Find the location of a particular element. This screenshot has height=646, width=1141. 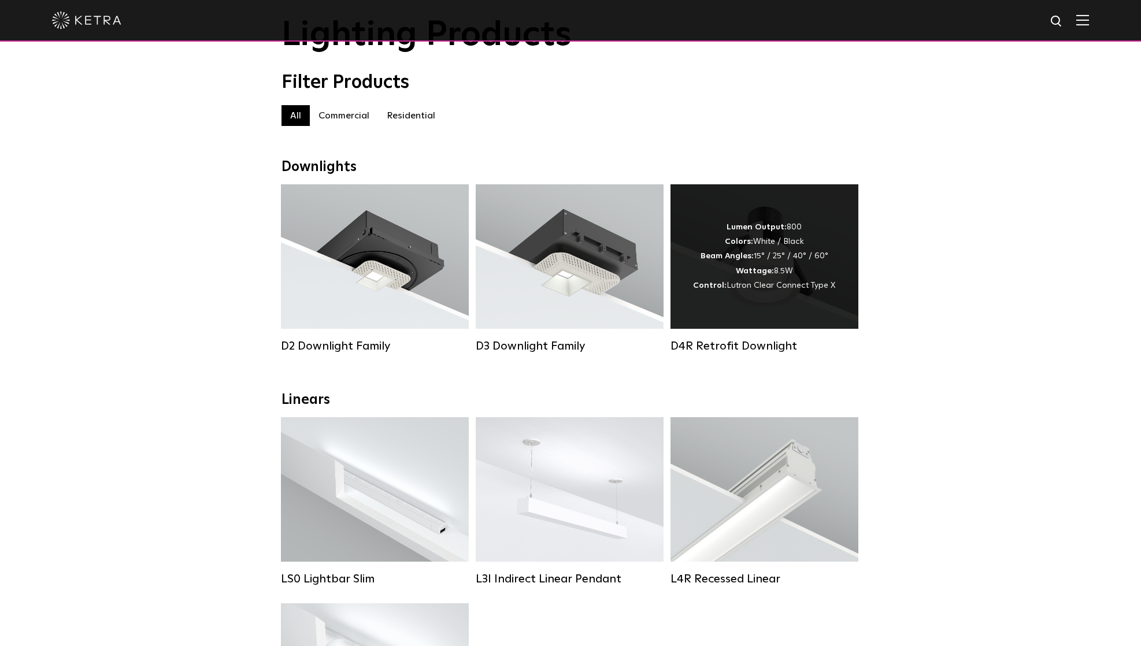

label: Commercial is located at coordinates (344, 116).